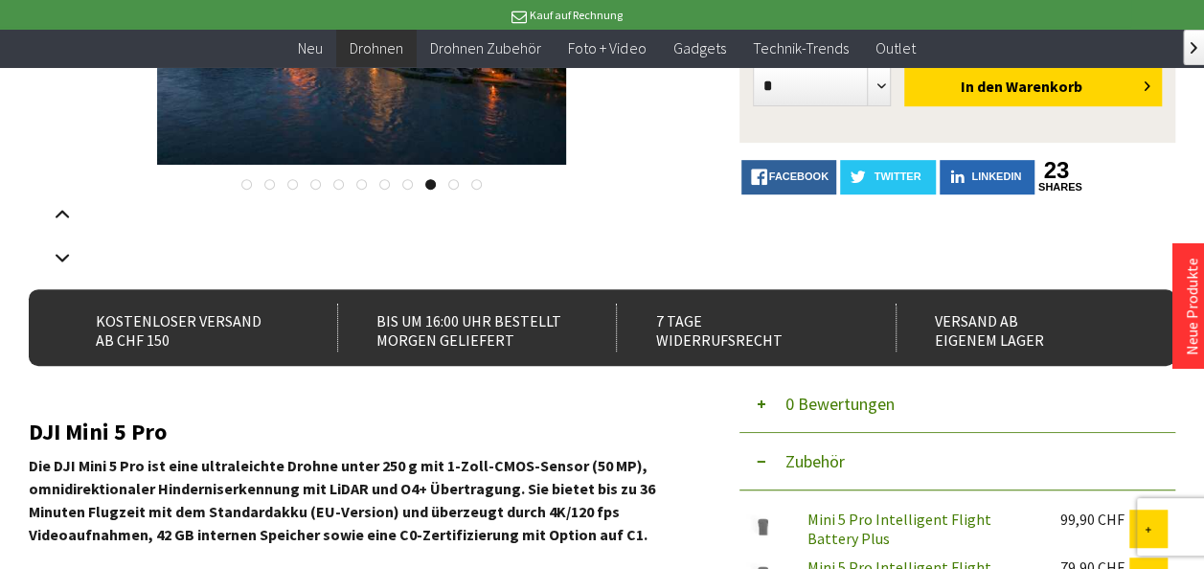 This screenshot has height=569, width=1204. What do you see at coordinates (1056, 170) in the screenshot?
I see `a: 23` at bounding box center [1056, 170].